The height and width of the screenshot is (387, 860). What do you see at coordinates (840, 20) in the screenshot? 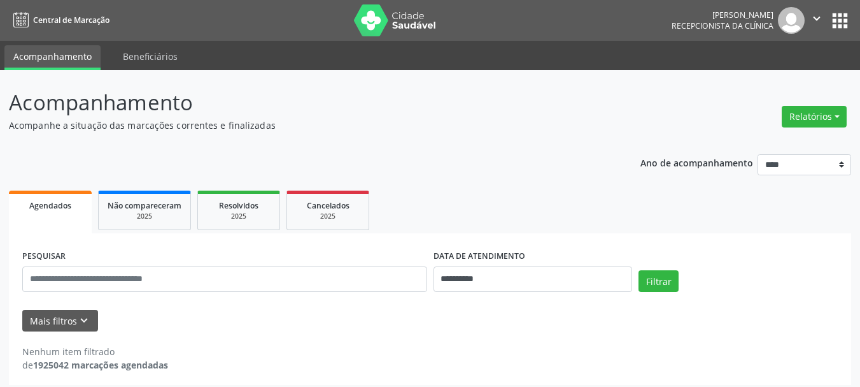
I see `button: apps` at bounding box center [840, 20].